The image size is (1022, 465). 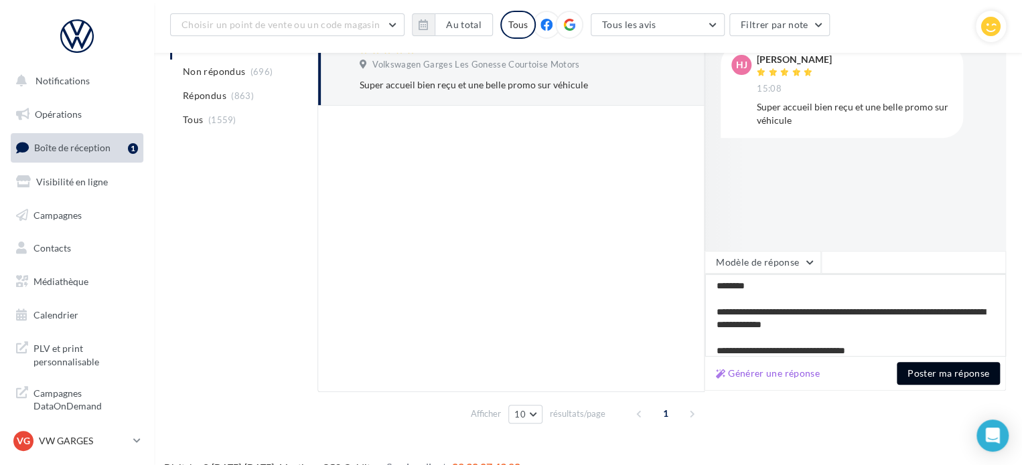 I want to click on p: VW GARGES, so click(x=83, y=441).